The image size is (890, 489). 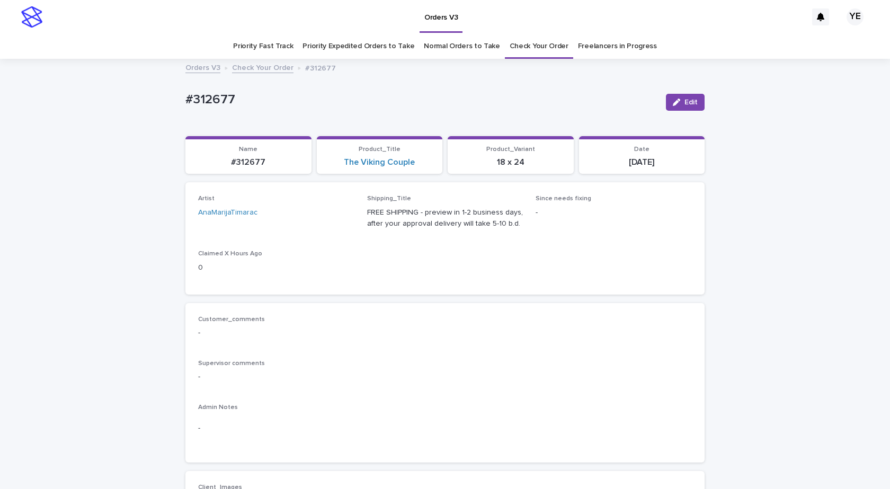 What do you see at coordinates (511, 162) in the screenshot?
I see `p: 18 x 24` at bounding box center [511, 162].